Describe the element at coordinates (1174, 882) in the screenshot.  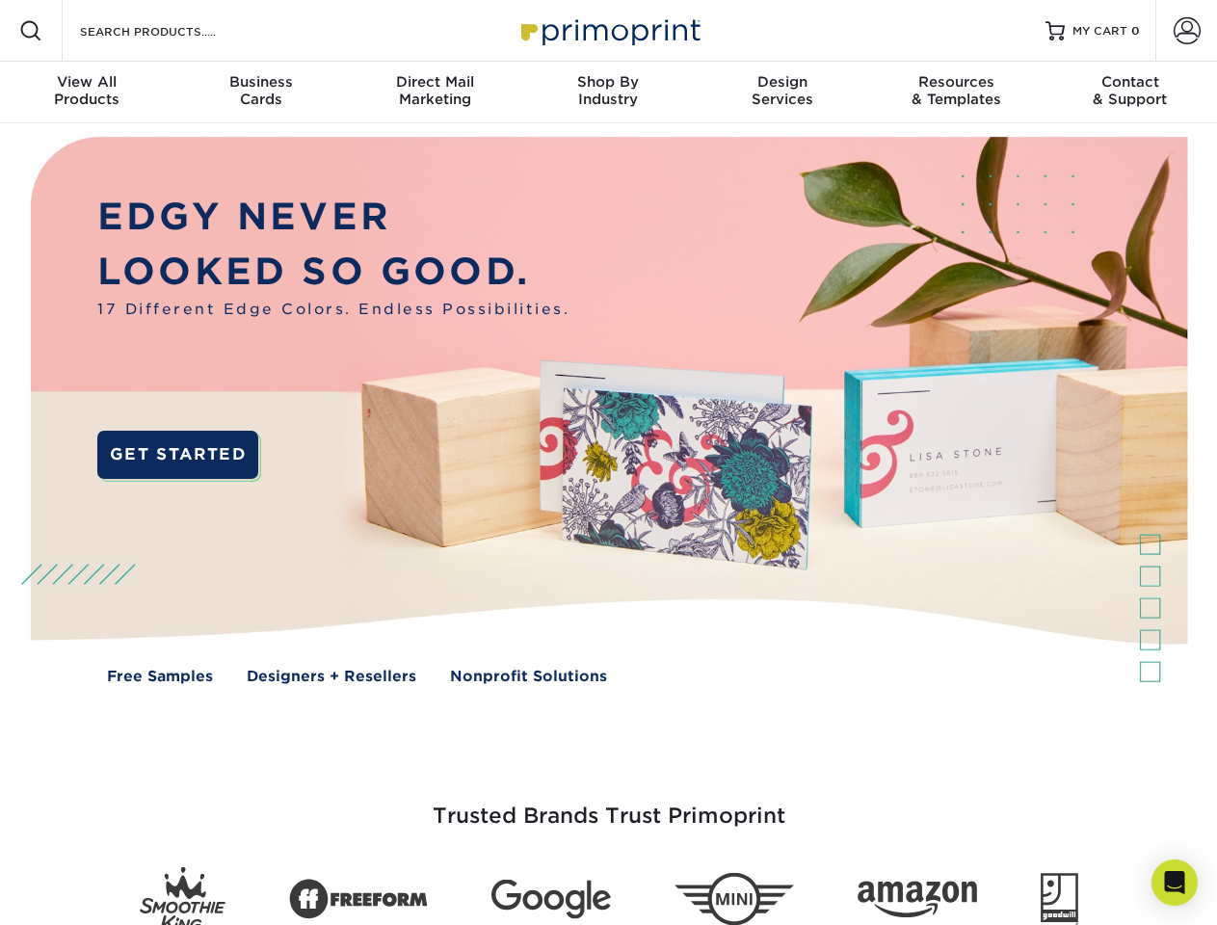
I see `div: Open Intercom Messenger` at that location.